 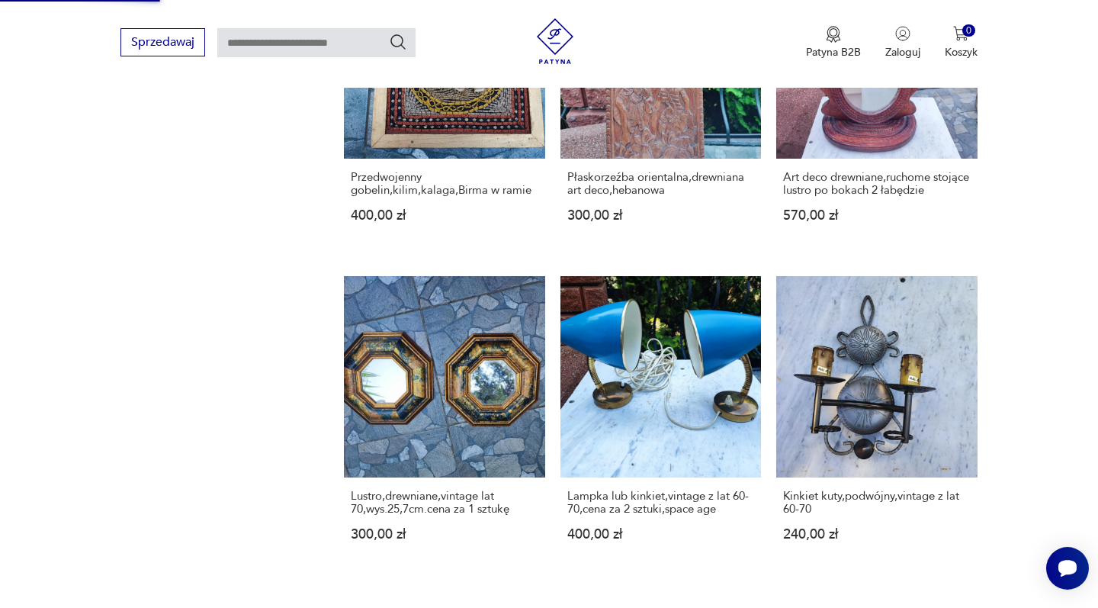 What do you see at coordinates (961, 43) in the screenshot?
I see `button: 0Koszyk` at bounding box center [961, 43].